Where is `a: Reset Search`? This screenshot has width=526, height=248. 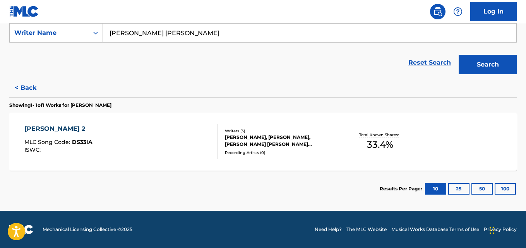
a: Reset Search is located at coordinates (430, 63).